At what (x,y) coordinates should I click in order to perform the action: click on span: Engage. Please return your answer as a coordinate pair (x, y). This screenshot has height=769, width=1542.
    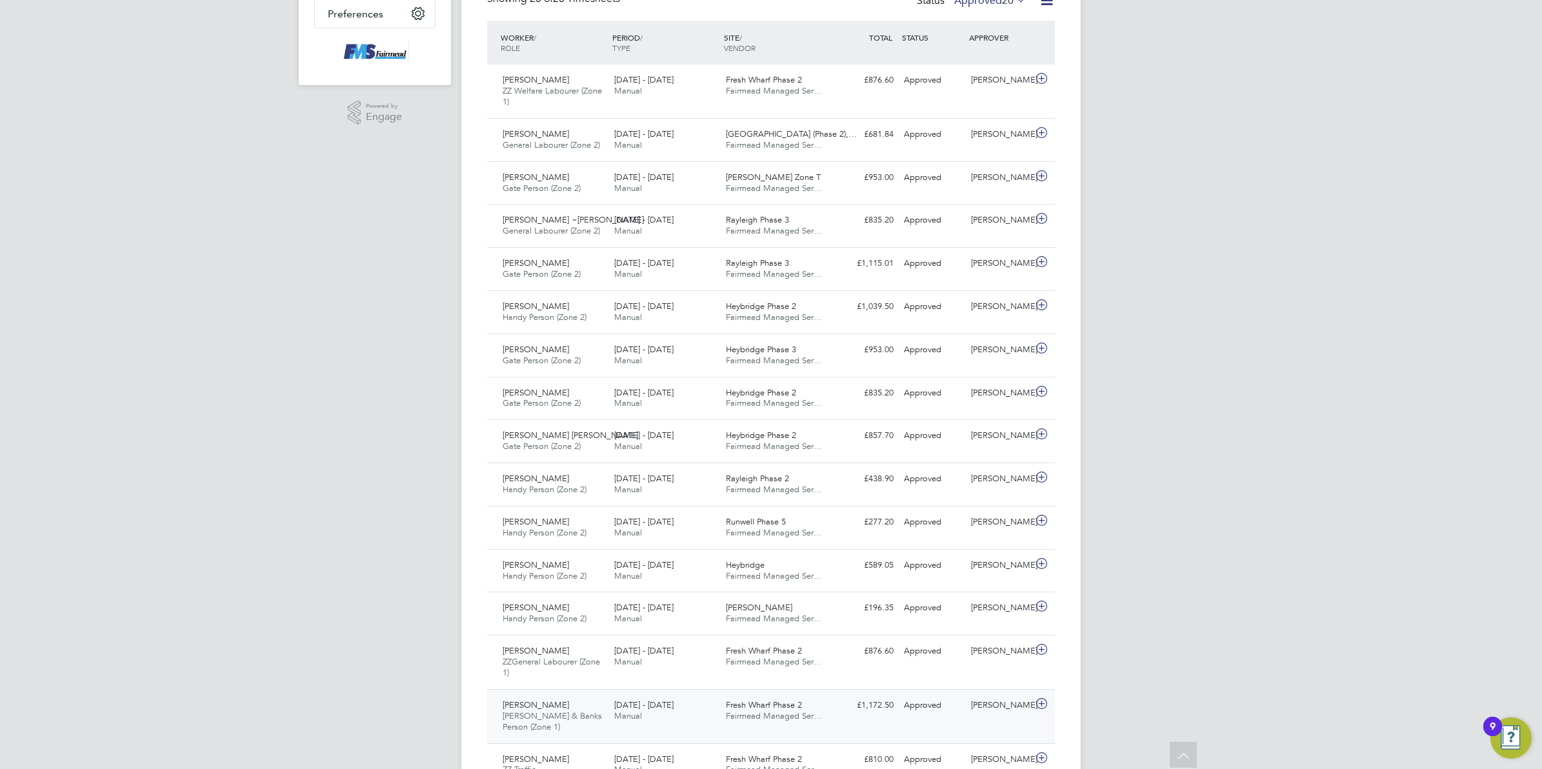
    Looking at the image, I should click on (384, 117).